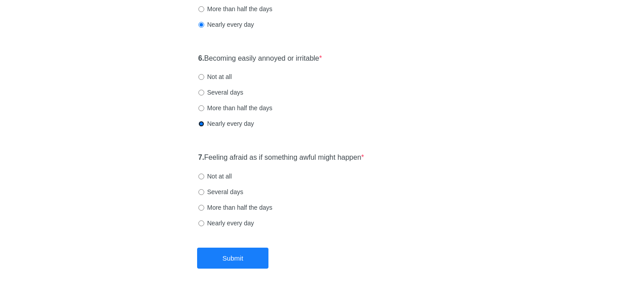 Image resolution: width=635 pixels, height=307 pixels. What do you see at coordinates (201, 157) in the screenshot?
I see `strong: 7.` at bounding box center [201, 157].